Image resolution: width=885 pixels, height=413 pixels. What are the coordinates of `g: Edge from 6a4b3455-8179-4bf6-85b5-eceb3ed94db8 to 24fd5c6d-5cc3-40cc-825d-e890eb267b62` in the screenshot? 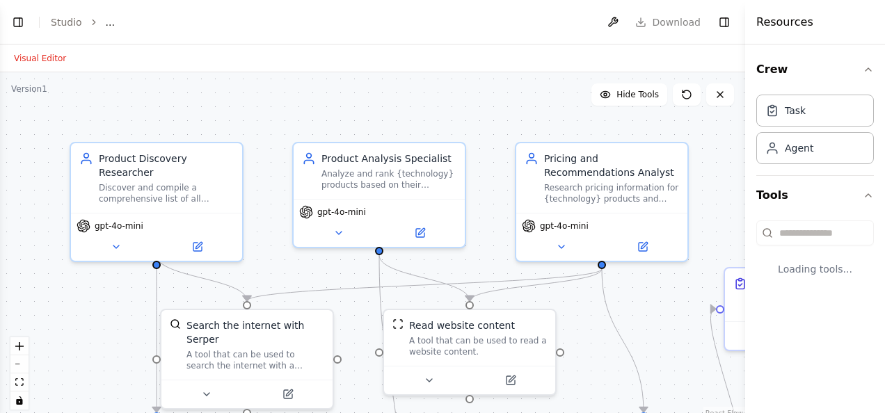 It's located at (424, 285).